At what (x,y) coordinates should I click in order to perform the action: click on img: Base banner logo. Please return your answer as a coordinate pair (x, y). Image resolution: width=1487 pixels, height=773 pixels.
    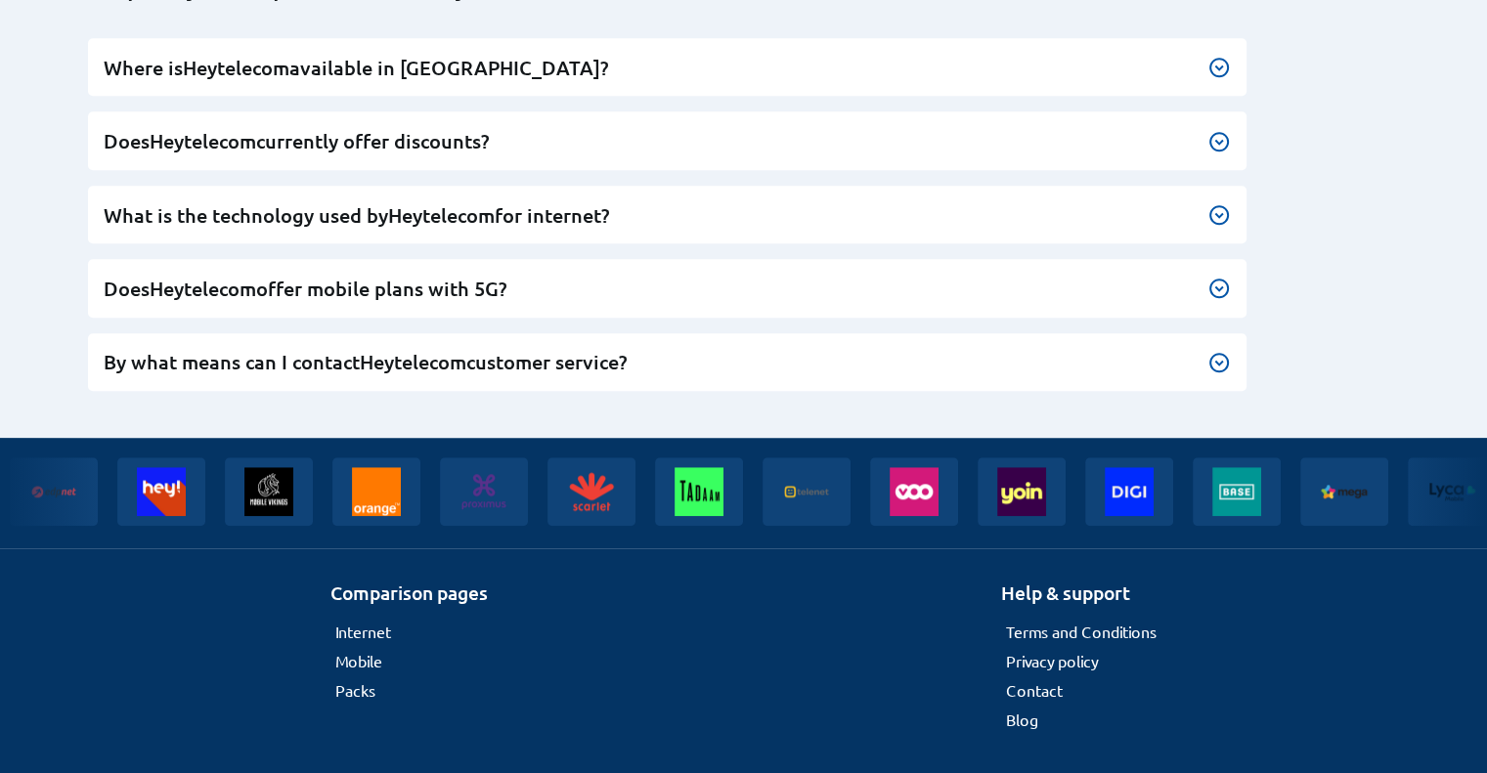
    Looking at the image, I should click on (1236, 492).